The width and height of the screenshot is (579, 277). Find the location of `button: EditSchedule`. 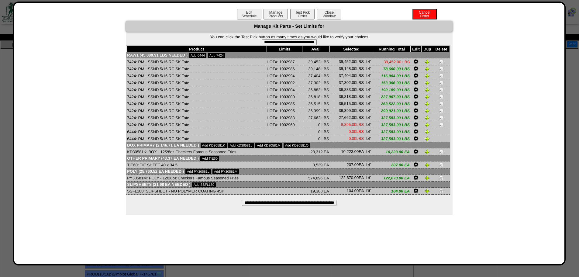

button: EditSchedule is located at coordinates (249, 14).